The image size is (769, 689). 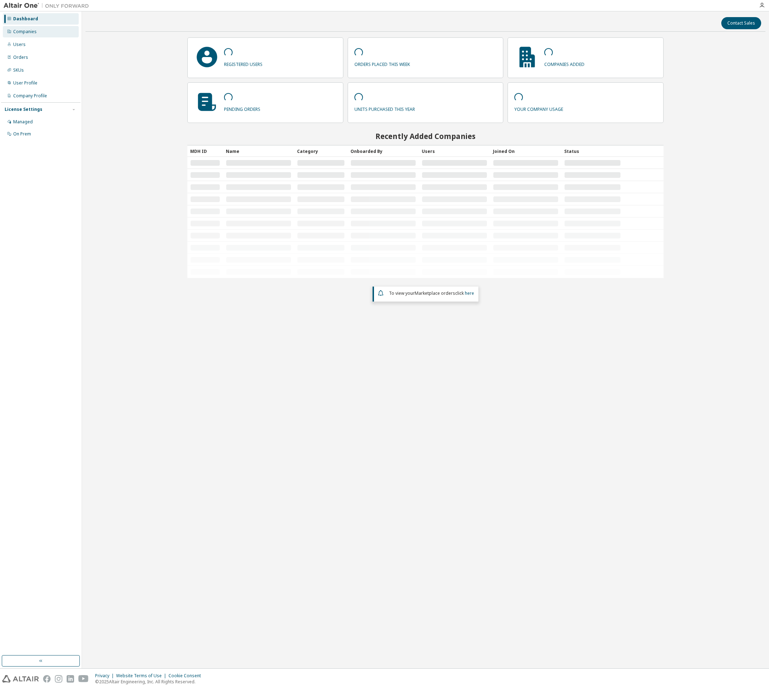 What do you see at coordinates (385, 108) in the screenshot?
I see `p: units purchased this year` at bounding box center [385, 108].